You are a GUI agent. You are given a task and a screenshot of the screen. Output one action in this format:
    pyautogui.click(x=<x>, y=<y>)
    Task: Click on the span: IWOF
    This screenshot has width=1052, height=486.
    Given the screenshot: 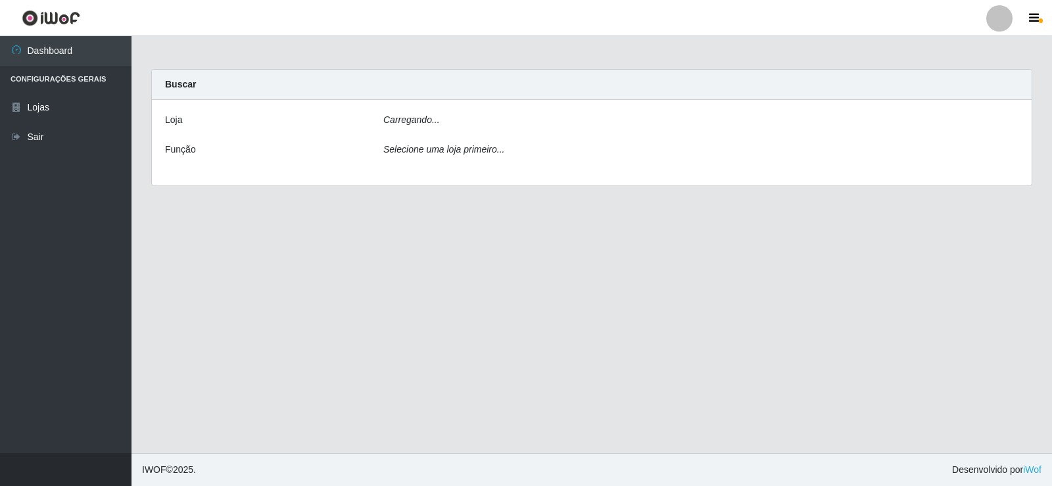 What is the action you would take?
    pyautogui.click(x=154, y=470)
    